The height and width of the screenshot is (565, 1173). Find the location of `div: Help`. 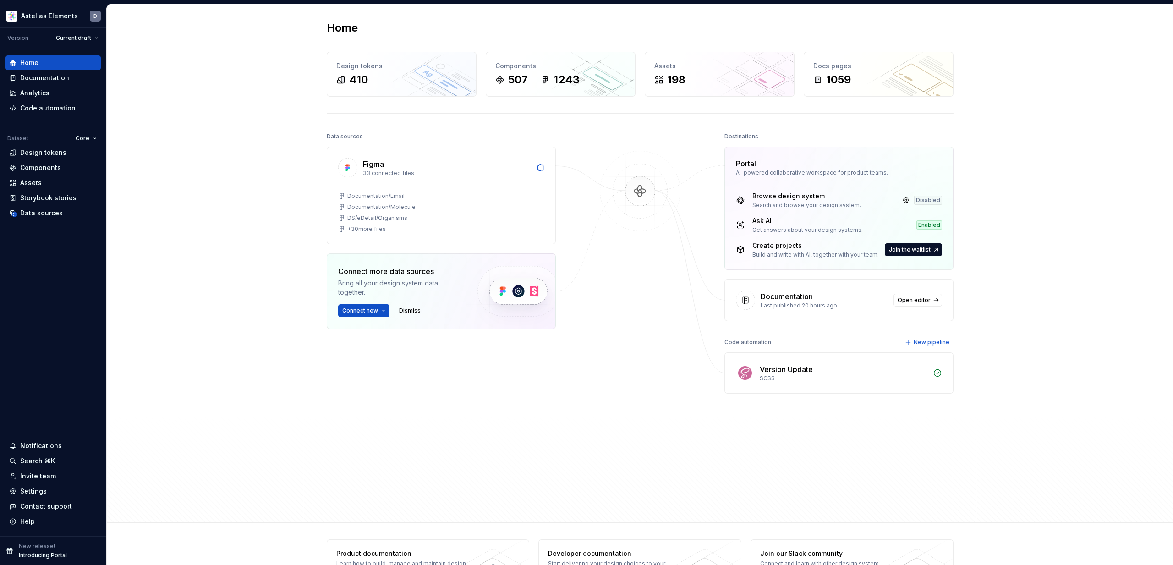

div: Help is located at coordinates (28, 522).